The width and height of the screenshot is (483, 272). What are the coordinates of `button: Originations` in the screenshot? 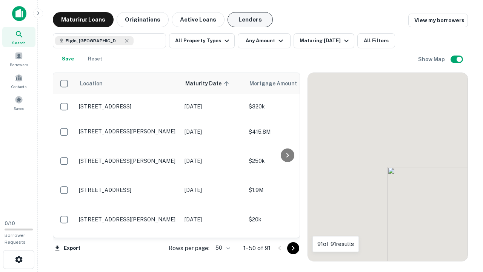 It's located at (143, 20).